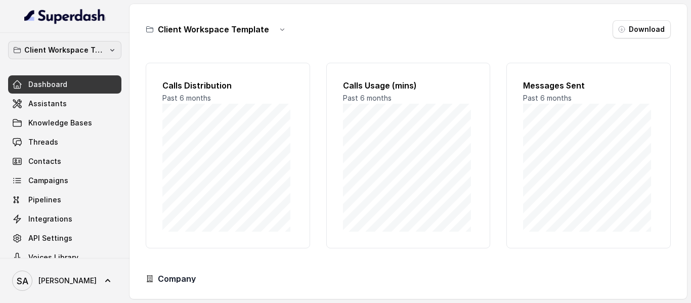 The height and width of the screenshot is (303, 691). I want to click on h2: Calls Usage (mins), so click(408, 85).